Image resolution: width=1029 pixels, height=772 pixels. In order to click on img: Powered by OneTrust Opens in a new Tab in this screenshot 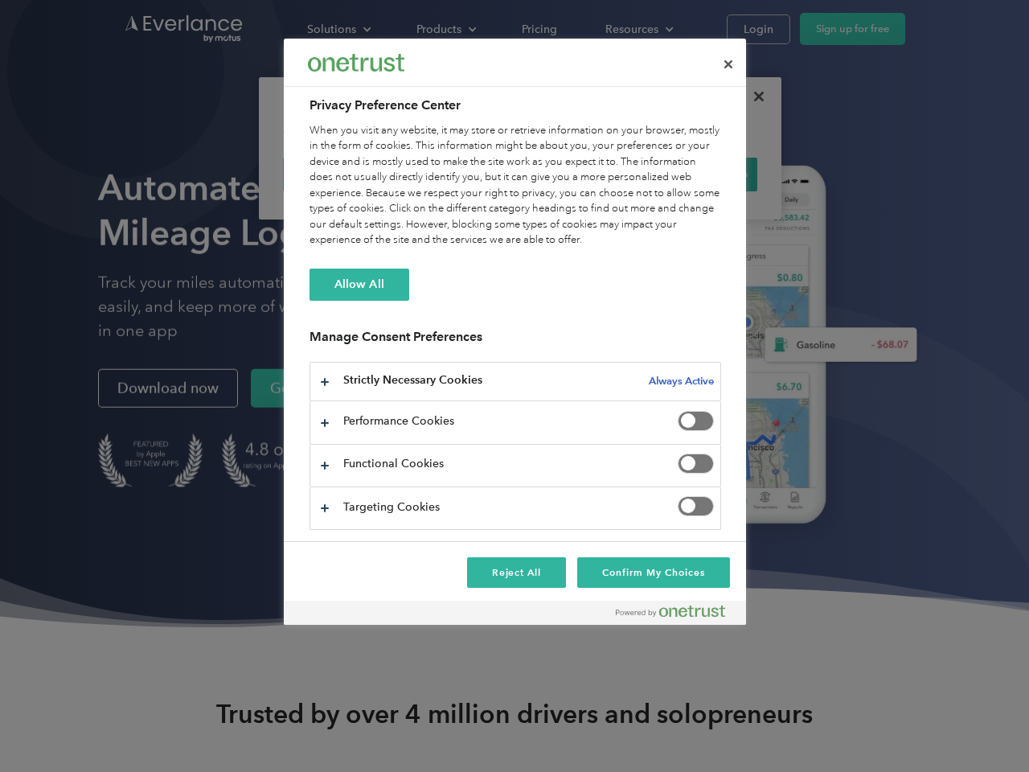, I will do `click(671, 611)`.